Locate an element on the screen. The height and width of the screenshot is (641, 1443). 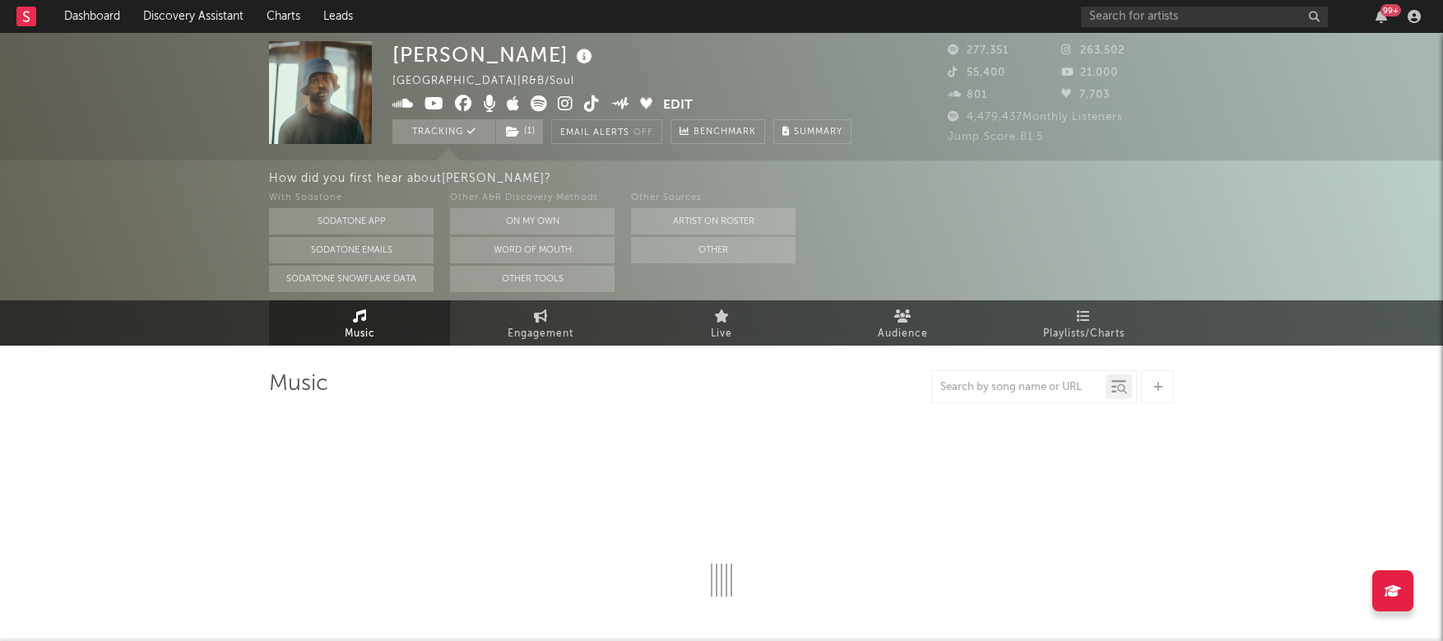
span: 801 is located at coordinates (968, 95).